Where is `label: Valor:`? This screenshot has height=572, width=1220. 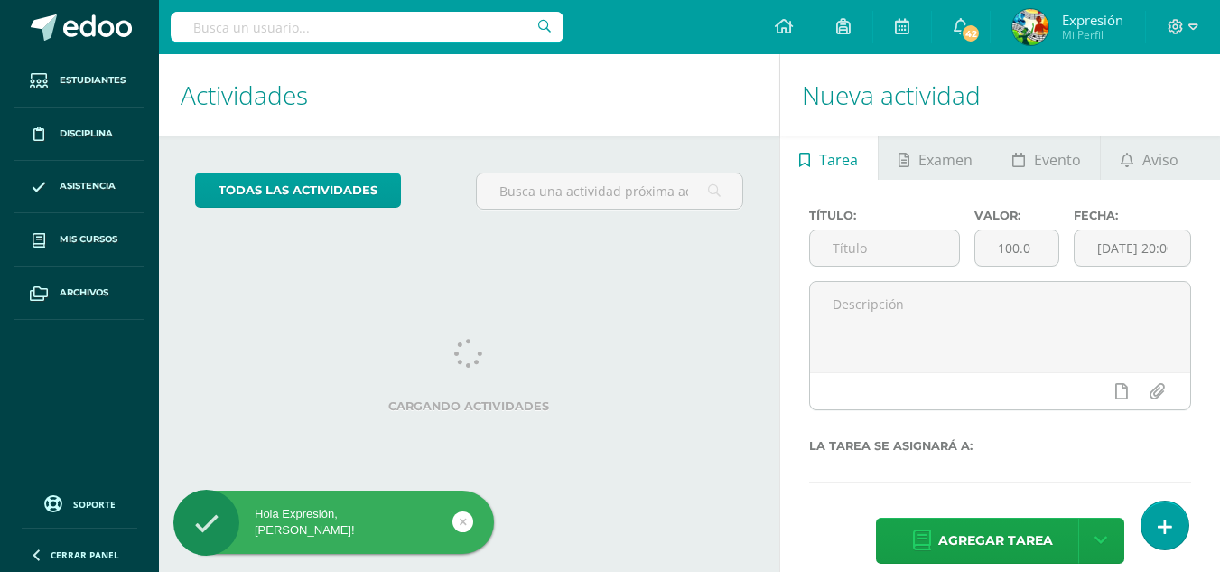
label: Valor: is located at coordinates (1017, 215).